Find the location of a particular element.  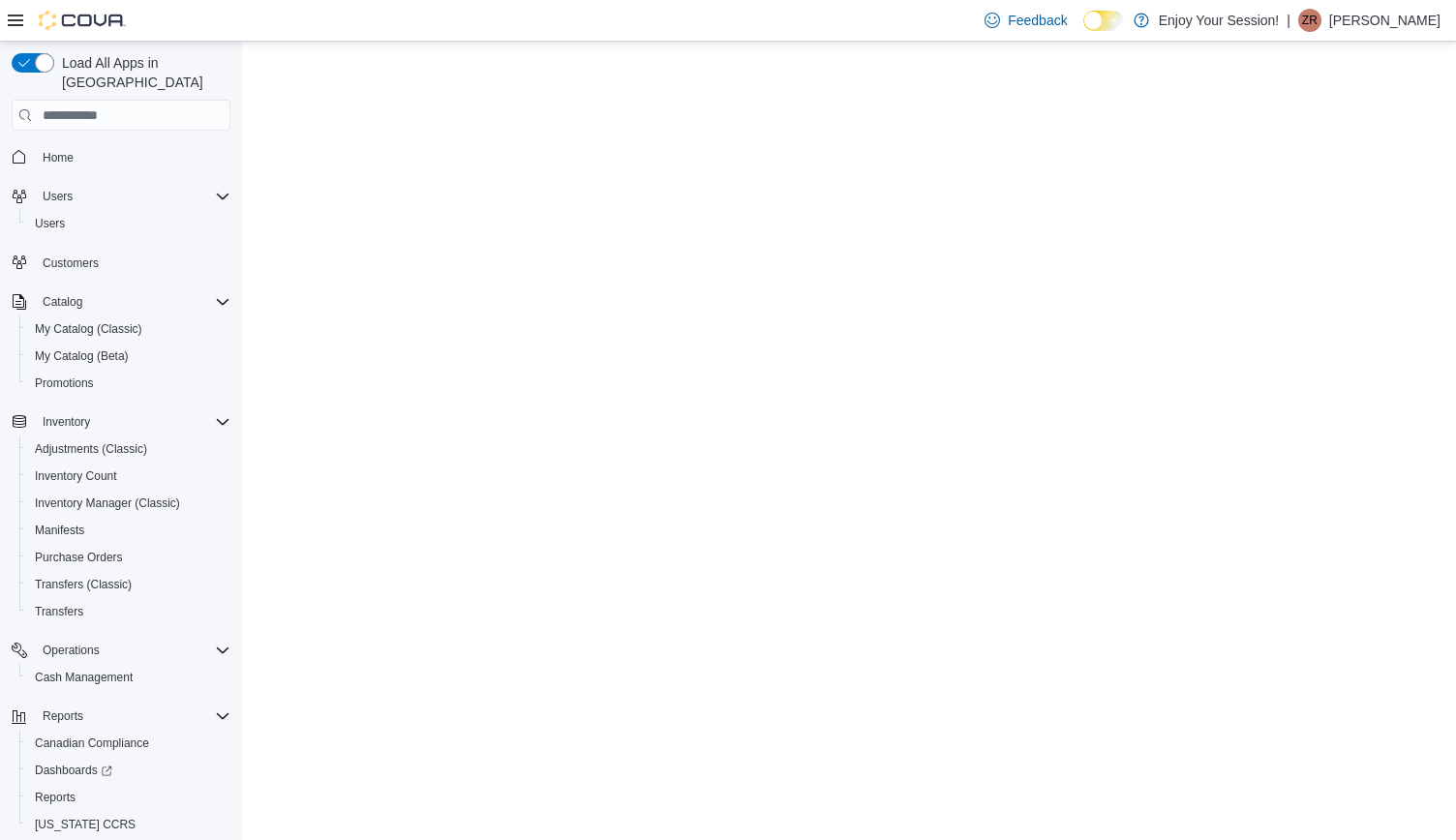

button: Customers is located at coordinates (121, 262).